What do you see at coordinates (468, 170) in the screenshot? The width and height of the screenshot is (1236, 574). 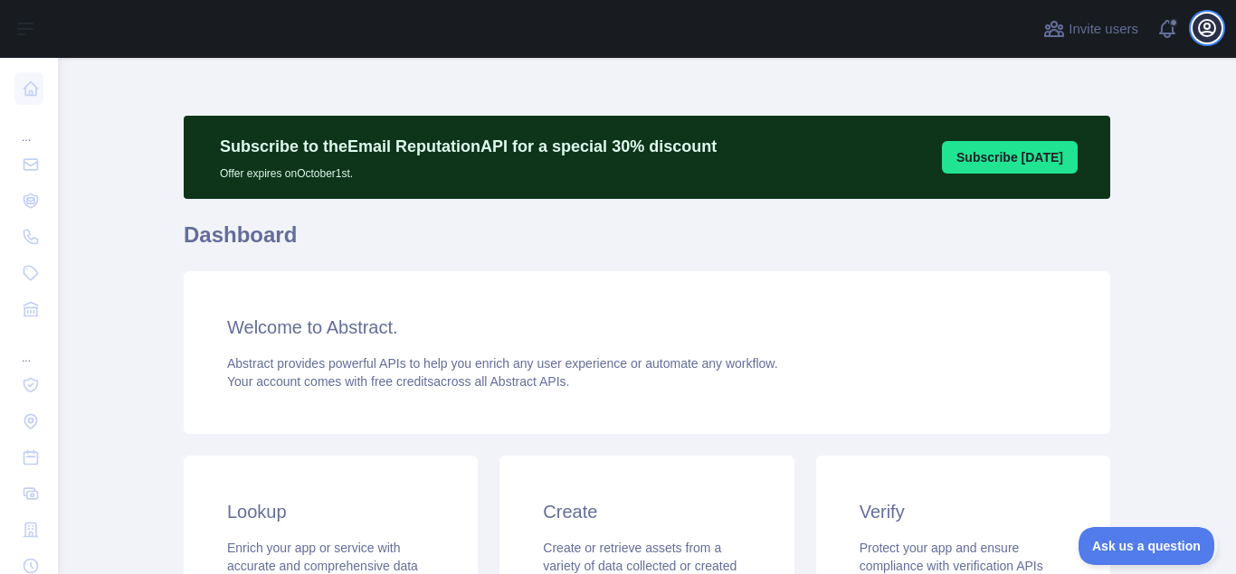 I see `p: Offer expires on October 1st.` at bounding box center [468, 170].